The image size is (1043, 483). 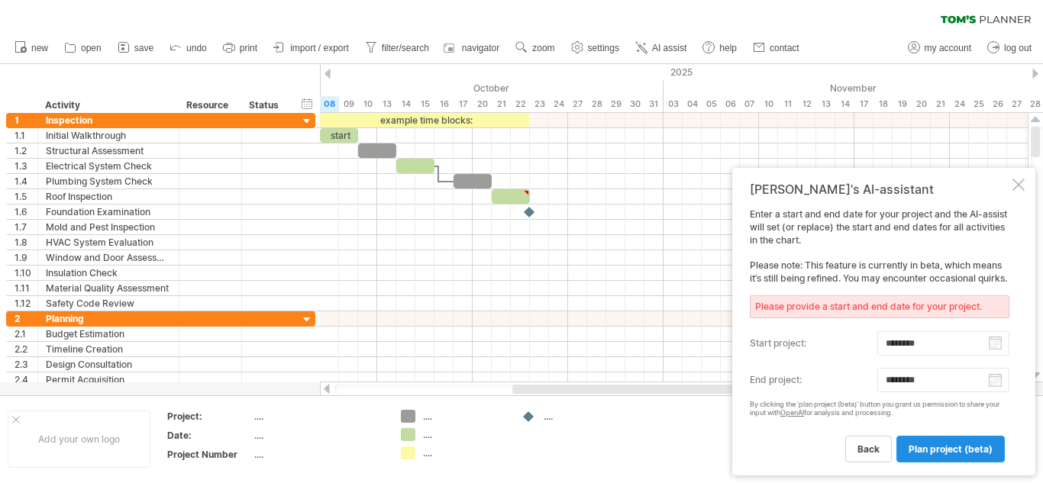 What do you see at coordinates (654, 104) in the screenshot?
I see `div: Friday, 31 October 2025` at bounding box center [654, 104].